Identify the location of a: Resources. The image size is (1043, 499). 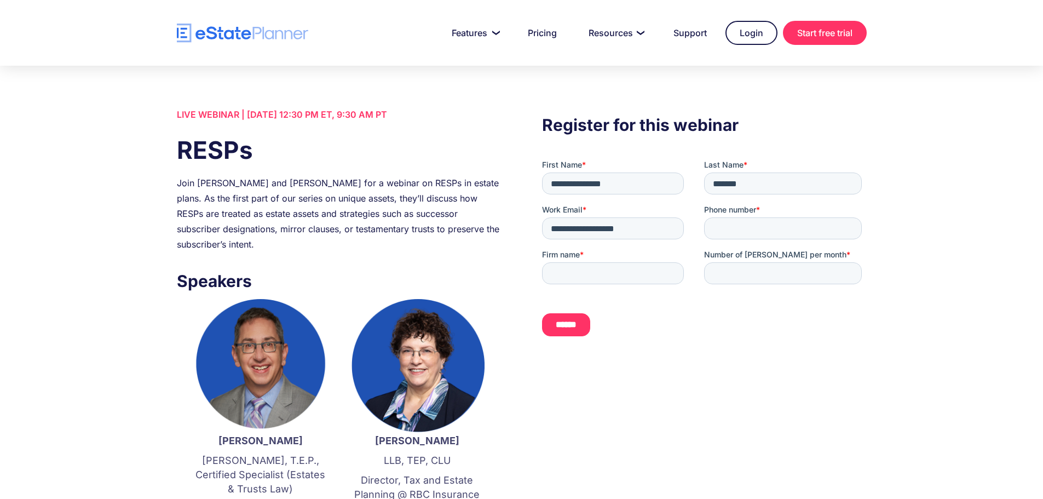
(615, 33).